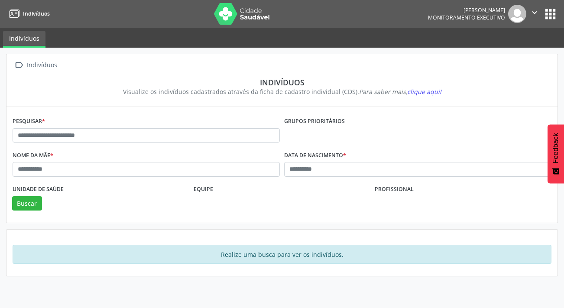 This screenshot has height=308, width=564. I want to click on i: Para saber mais,, so click(400, 91).